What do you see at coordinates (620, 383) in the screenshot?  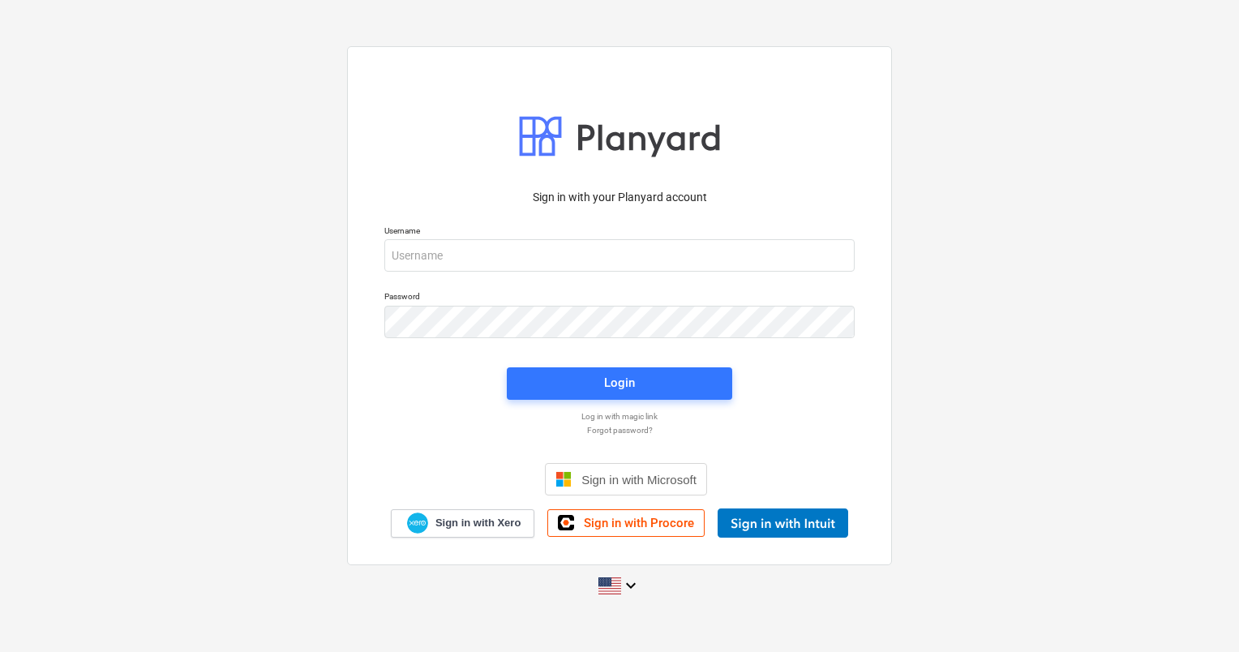 I see `div: Login` at bounding box center [620, 383].